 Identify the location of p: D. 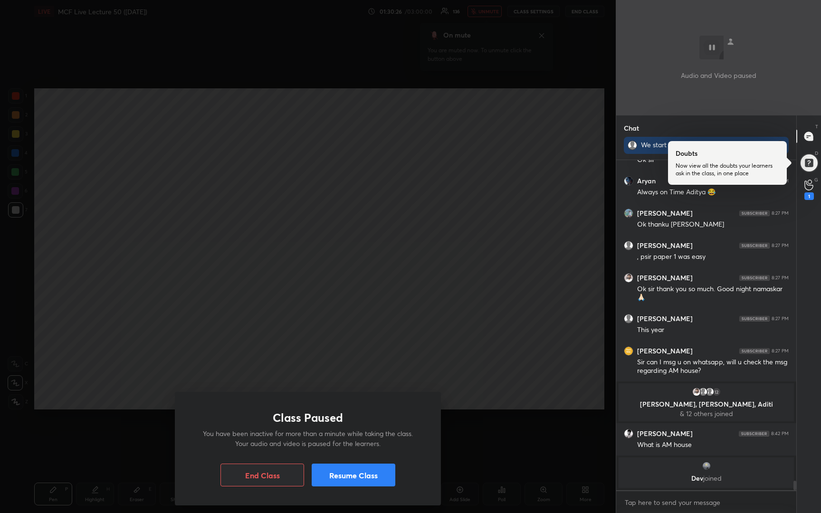
(816, 153).